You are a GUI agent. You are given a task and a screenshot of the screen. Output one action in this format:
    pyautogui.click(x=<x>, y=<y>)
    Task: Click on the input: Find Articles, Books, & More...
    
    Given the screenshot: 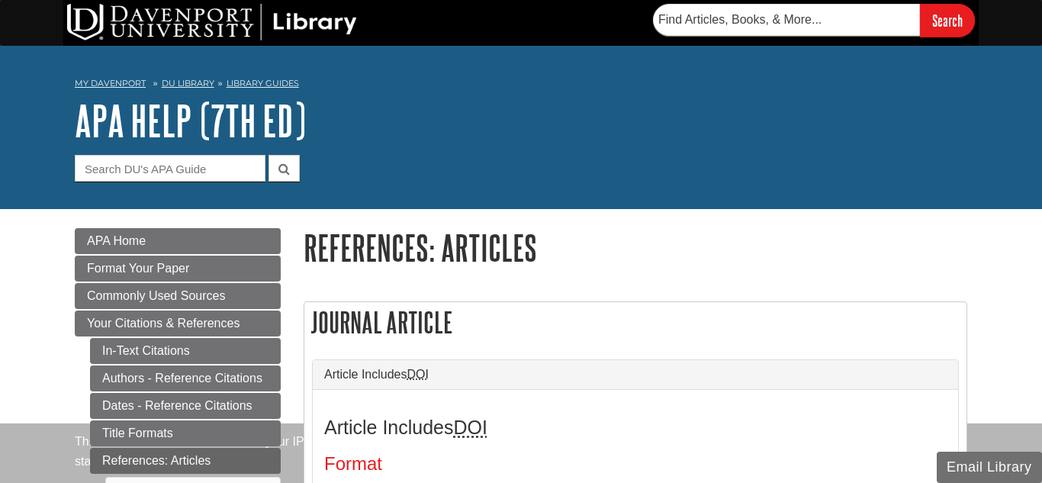 What is the action you would take?
    pyautogui.click(x=787, y=20)
    